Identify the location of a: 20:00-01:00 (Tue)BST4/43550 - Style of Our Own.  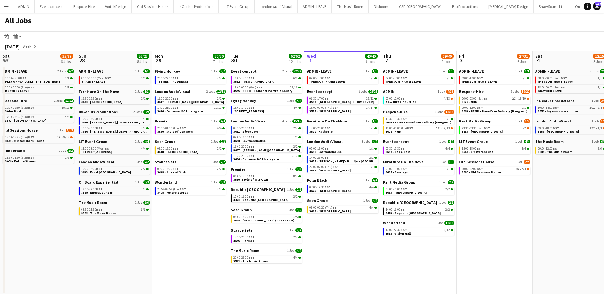
(191, 130).